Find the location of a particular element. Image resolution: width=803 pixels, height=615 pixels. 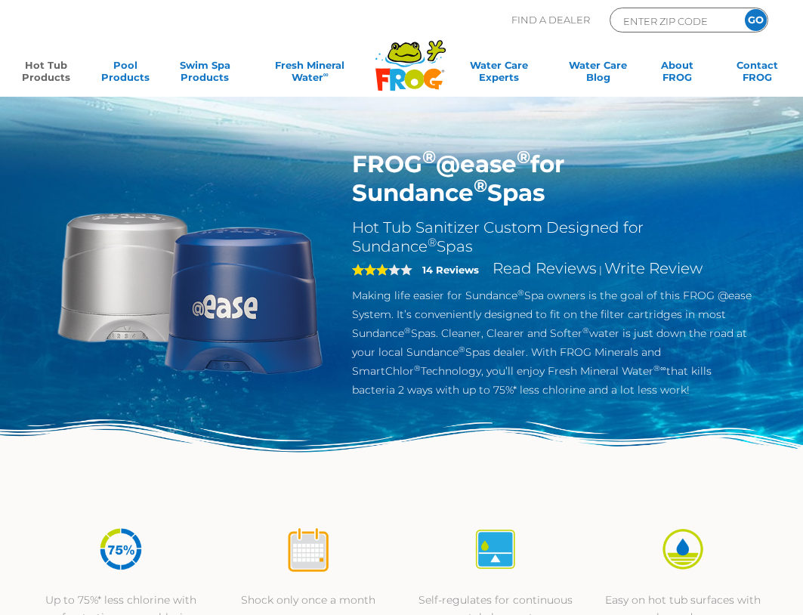

strong: 14 Reviews is located at coordinates (450, 270).